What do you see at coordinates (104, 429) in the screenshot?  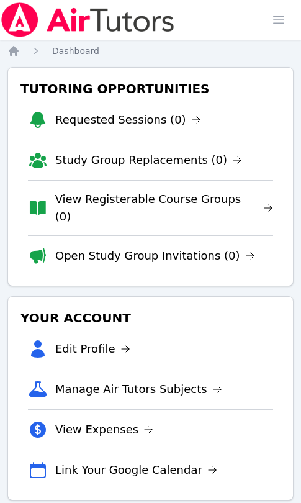 I see `a: View Expenses` at bounding box center [104, 429].